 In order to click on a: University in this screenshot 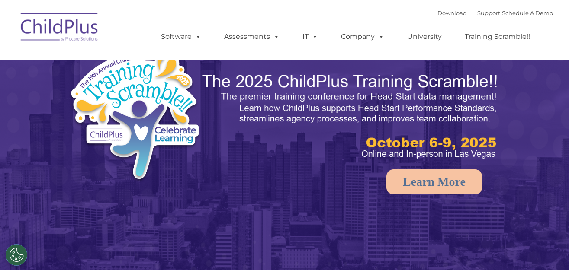, I will do `click(425, 37)`.